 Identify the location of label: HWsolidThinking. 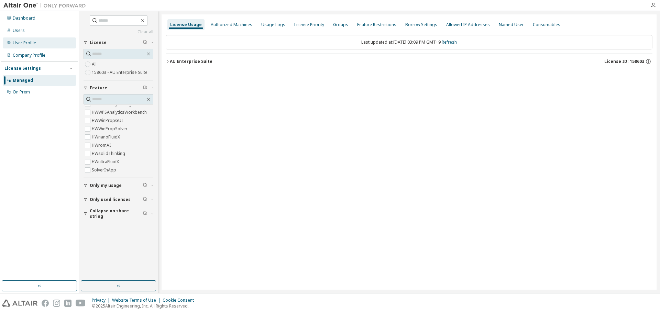
(109, 154).